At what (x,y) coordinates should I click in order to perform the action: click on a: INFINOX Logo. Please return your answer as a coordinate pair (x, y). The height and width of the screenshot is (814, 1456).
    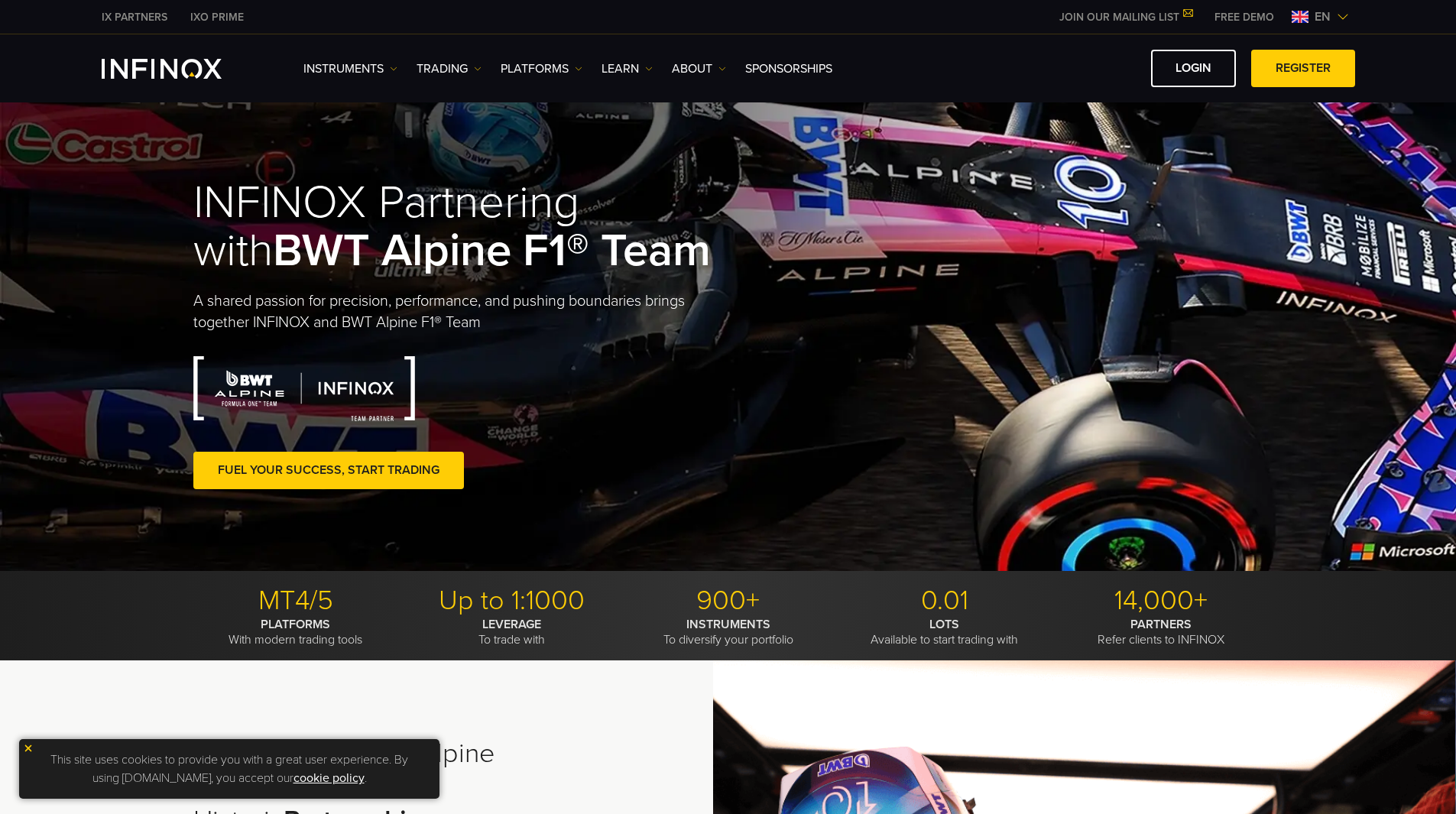
    Looking at the image, I should click on (179, 69).